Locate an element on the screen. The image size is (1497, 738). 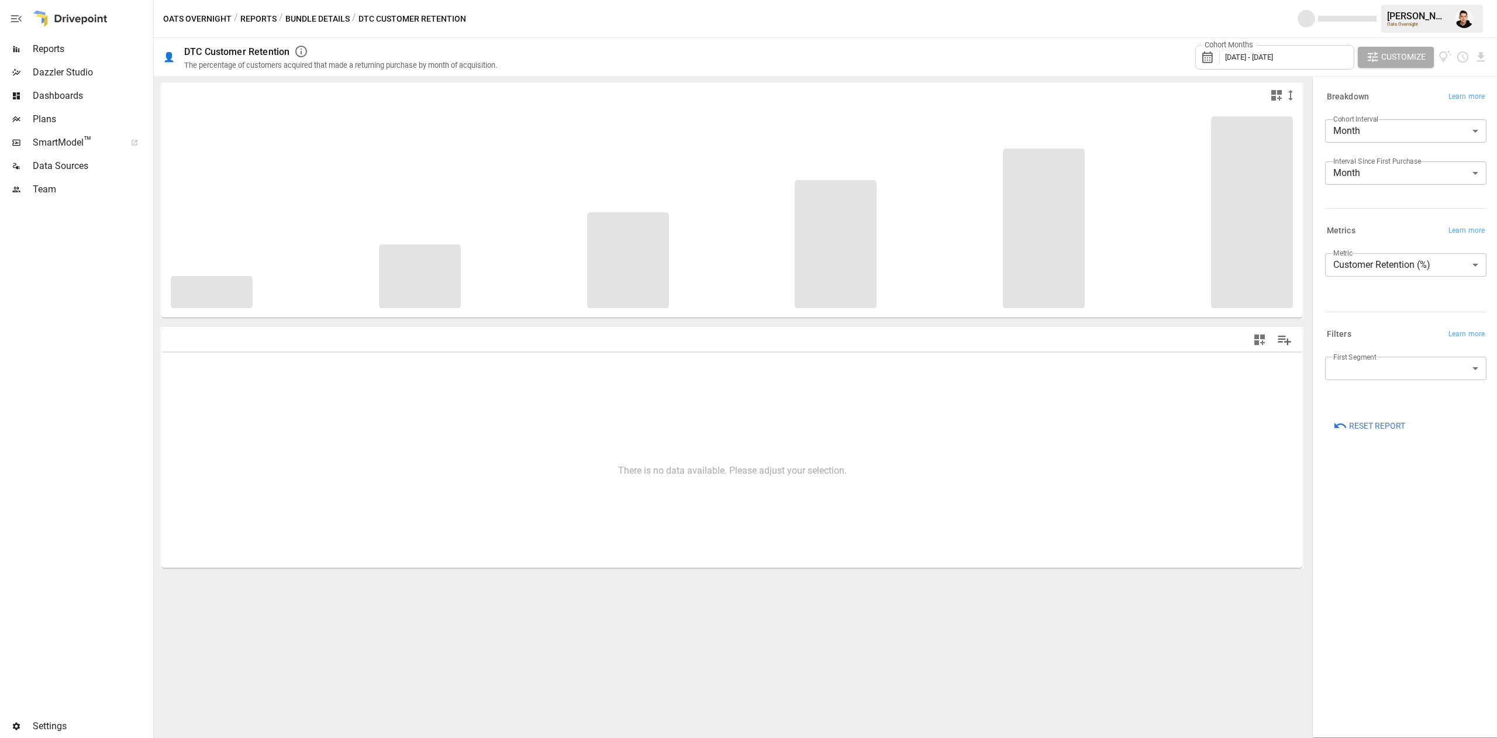
span: Customize is located at coordinates (1404, 57).